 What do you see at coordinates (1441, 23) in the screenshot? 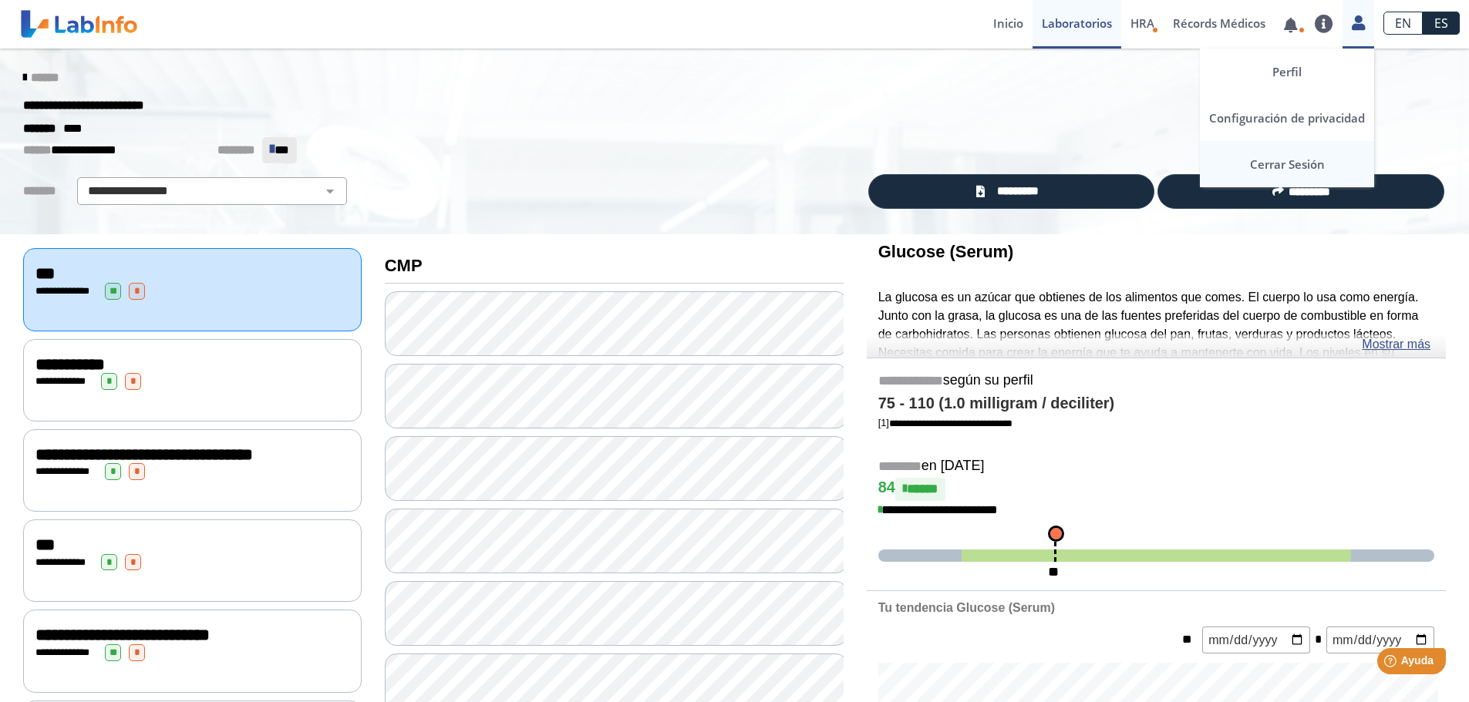
I see `a: ES` at bounding box center [1441, 23].